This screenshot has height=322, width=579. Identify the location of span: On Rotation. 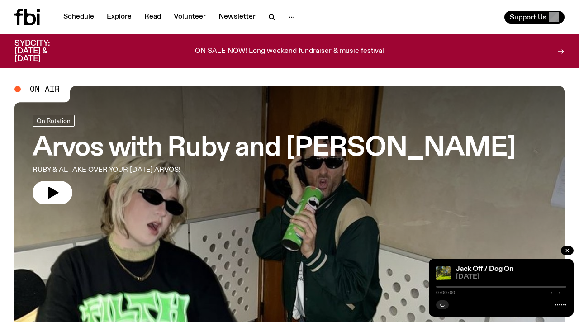
(53, 120).